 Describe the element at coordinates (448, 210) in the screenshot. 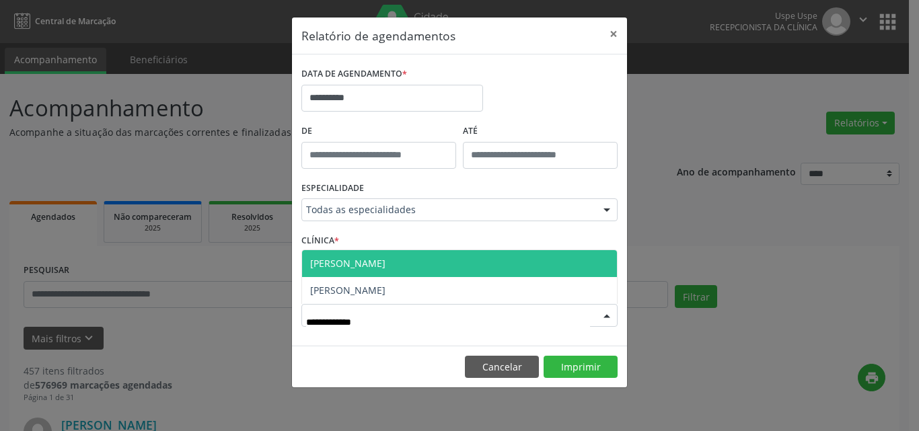

I see `span: Todas as especialidades` at that location.